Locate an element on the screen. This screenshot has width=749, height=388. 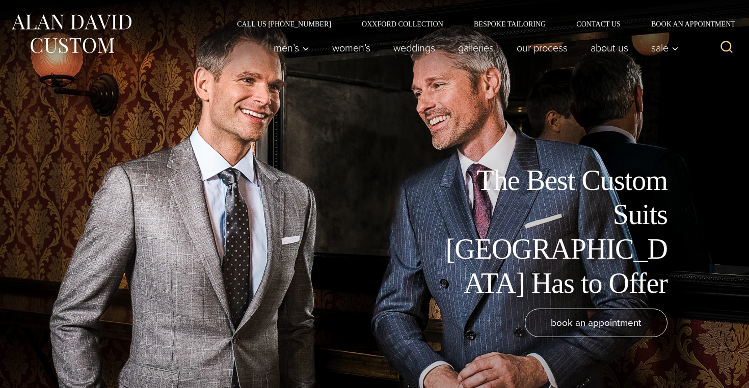
span: Men’s is located at coordinates (292, 48).